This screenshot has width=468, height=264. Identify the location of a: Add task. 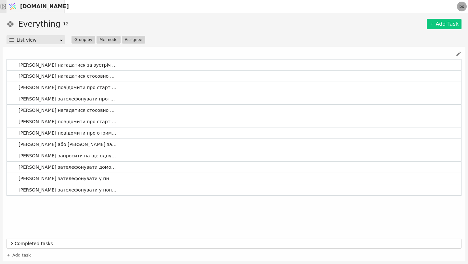
(19, 255).